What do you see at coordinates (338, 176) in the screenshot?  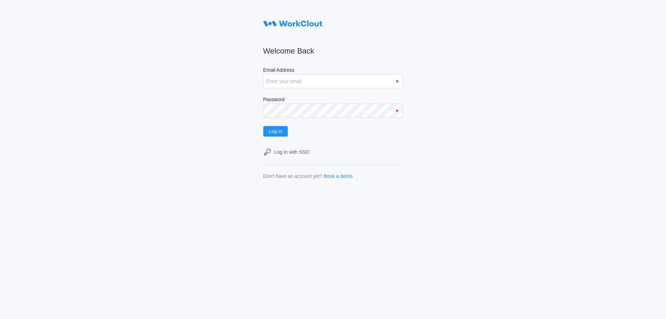 I see `div: Book a demo` at bounding box center [338, 176].